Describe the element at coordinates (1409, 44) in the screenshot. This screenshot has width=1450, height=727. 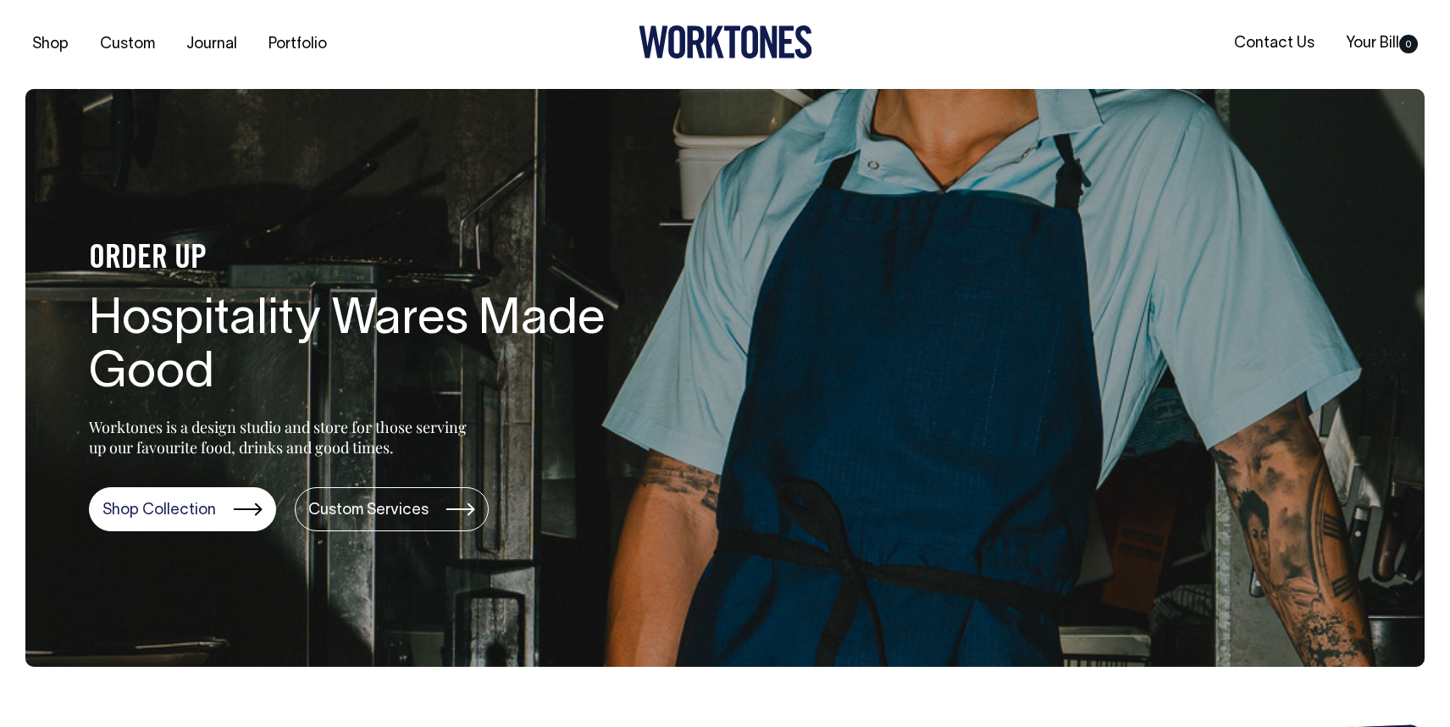
I see `span: 0` at that location.